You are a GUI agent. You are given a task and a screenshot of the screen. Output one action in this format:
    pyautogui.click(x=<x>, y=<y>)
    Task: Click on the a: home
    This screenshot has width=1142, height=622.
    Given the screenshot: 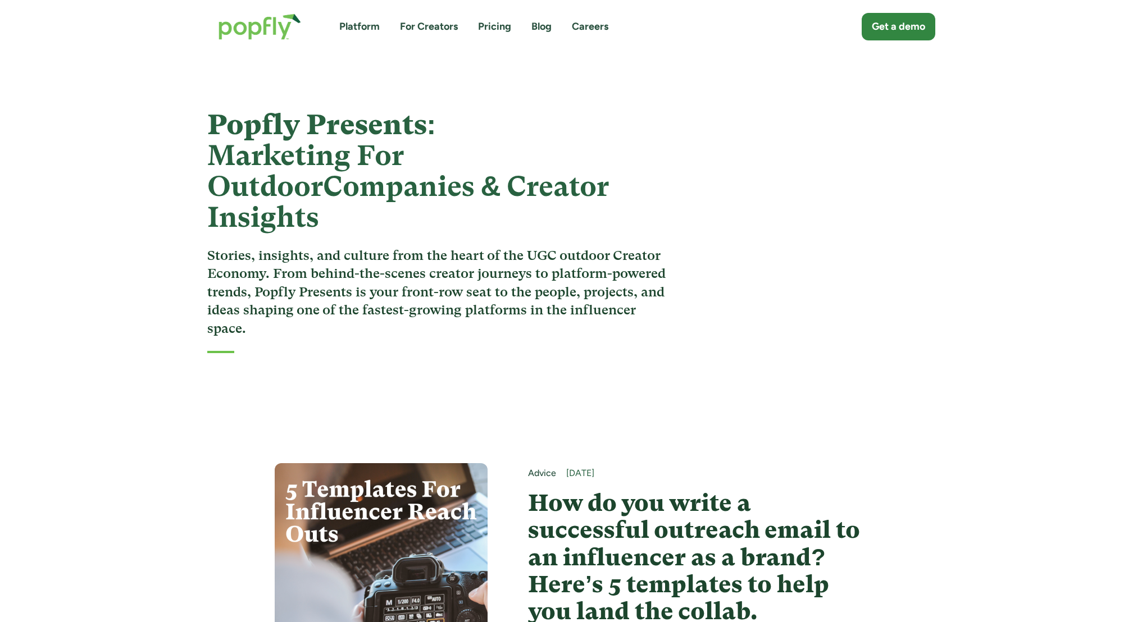 What is the action you would take?
    pyautogui.click(x=260, y=26)
    